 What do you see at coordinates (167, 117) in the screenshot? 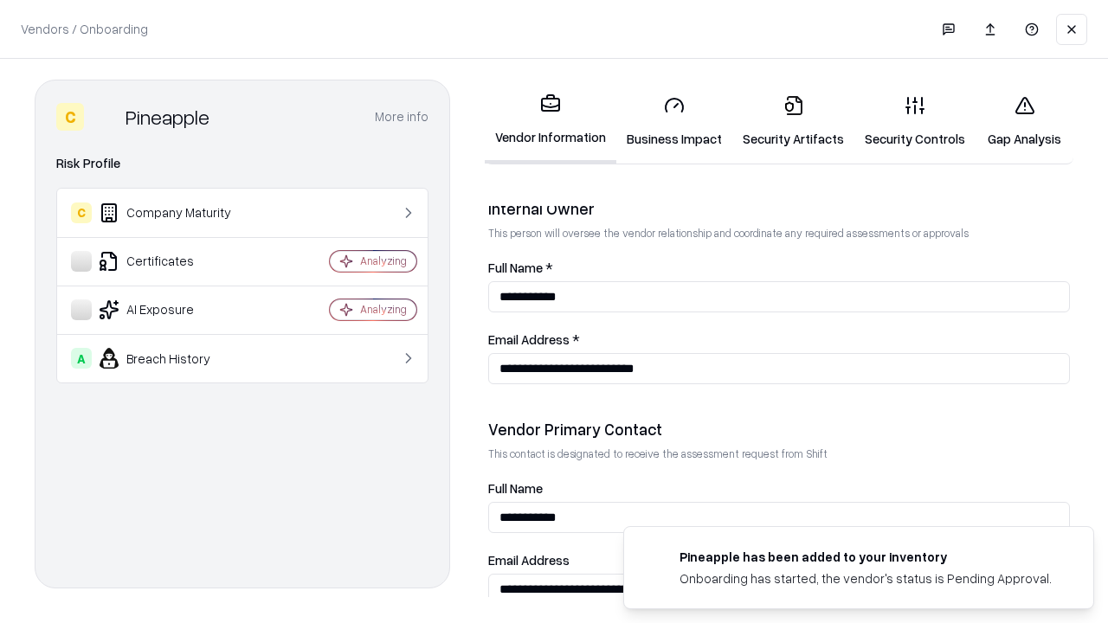
I see `div: Pineapple` at bounding box center [167, 117].